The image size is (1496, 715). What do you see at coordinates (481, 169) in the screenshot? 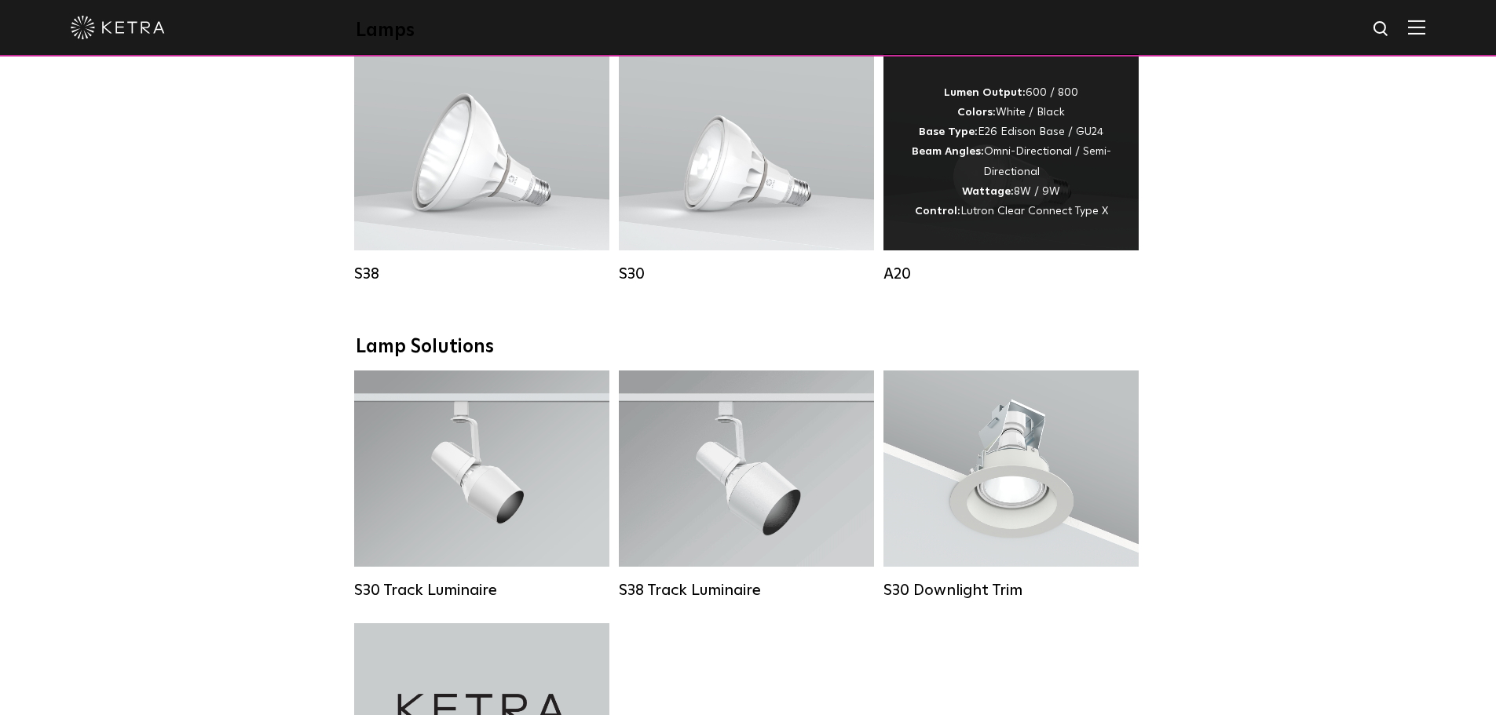
I see `a: S38 Lumen Output:1100Colors:White / BlackBase Type:E26 Edison Base / GU24Beam Angles:10° / 25° / ...` at bounding box center [481, 169].